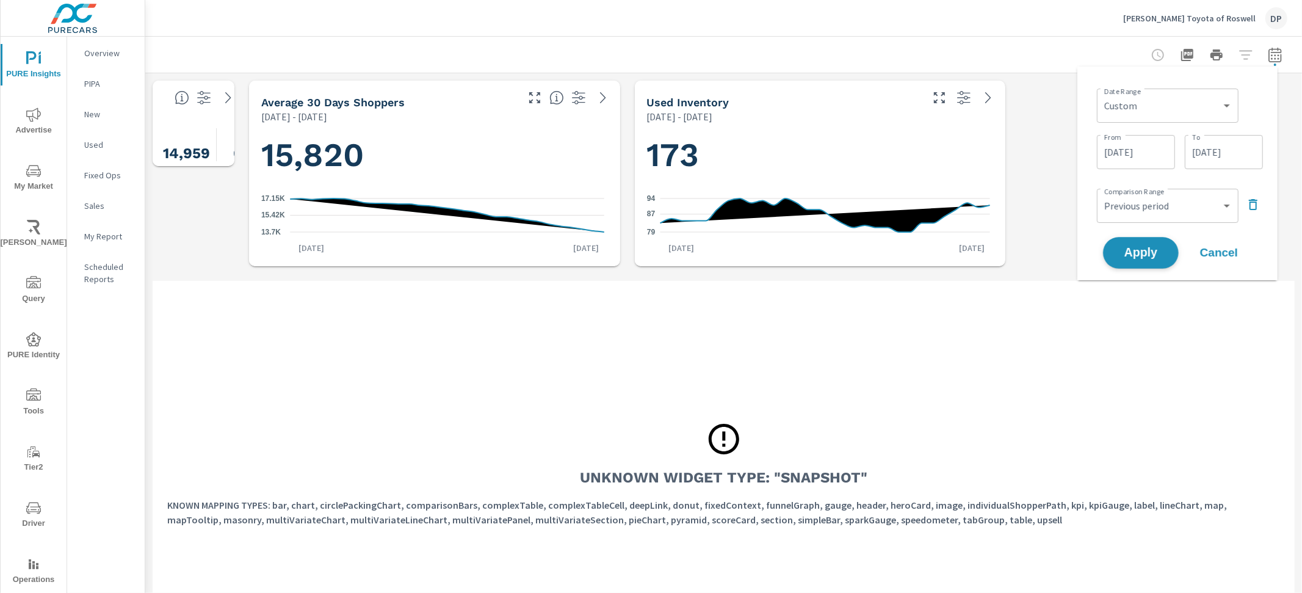 This screenshot has height=593, width=1302. Describe the element at coordinates (187, 169) in the screenshot. I see `p: Researchers` at that location.